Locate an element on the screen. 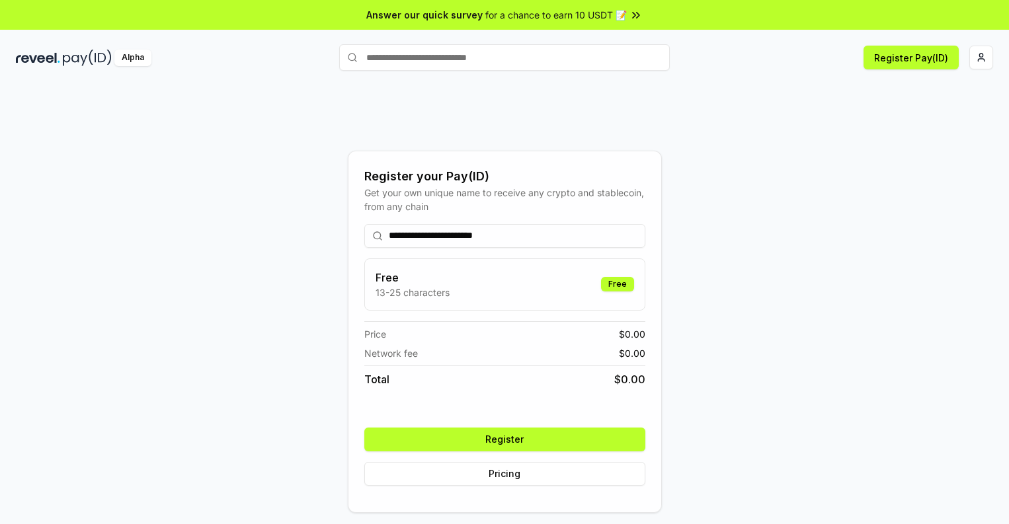 Image resolution: width=1009 pixels, height=524 pixels. p: 13-25 characters is located at coordinates (413, 292).